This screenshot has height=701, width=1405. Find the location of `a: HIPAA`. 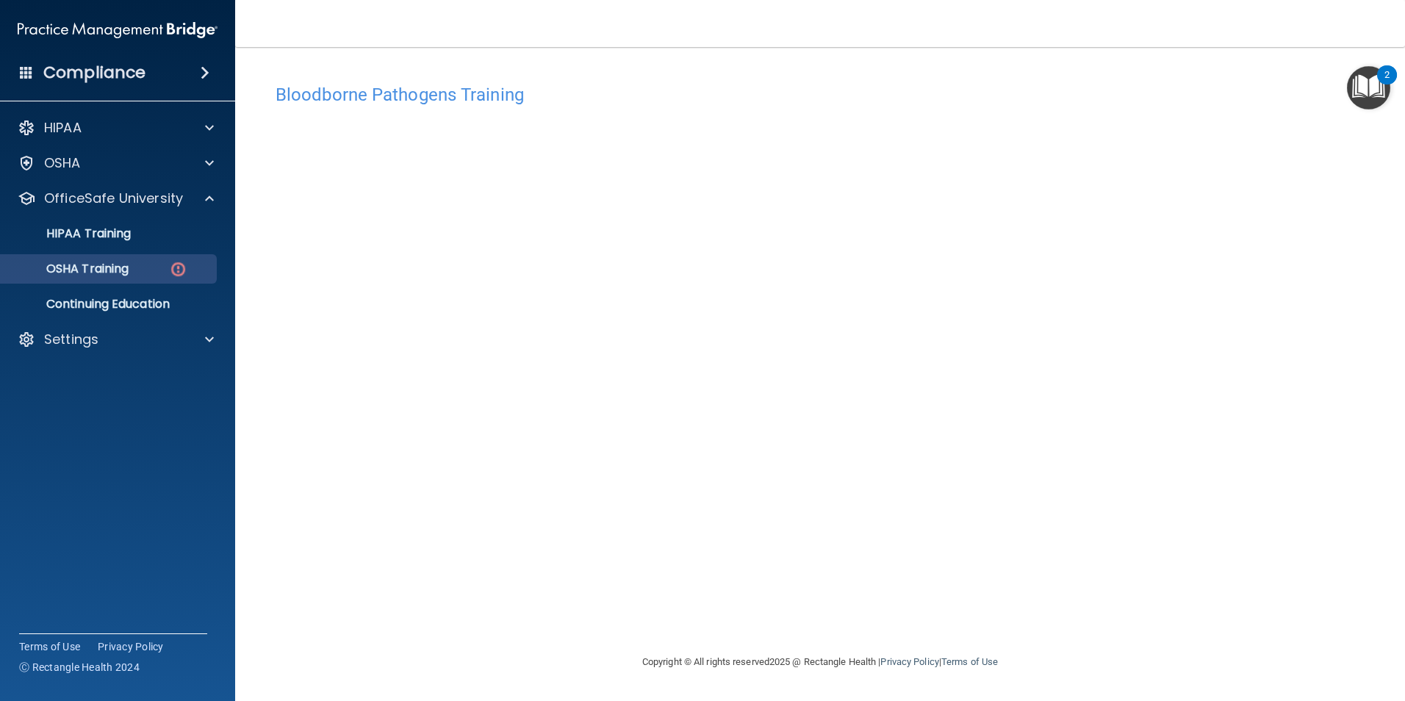

a: HIPAA is located at coordinates (115, 128).